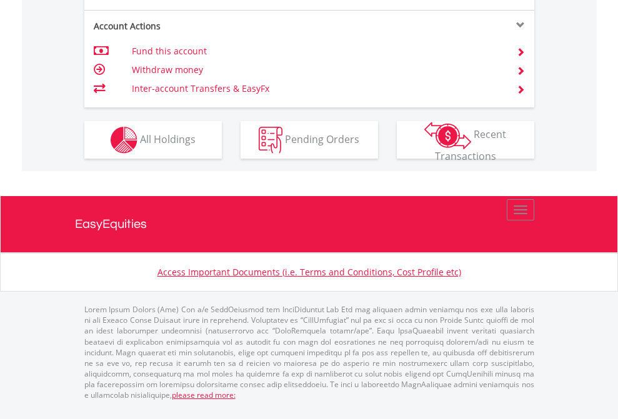 This screenshot has height=419, width=618. I want to click on img: pending_instructions-wht.png, so click(271, 140).